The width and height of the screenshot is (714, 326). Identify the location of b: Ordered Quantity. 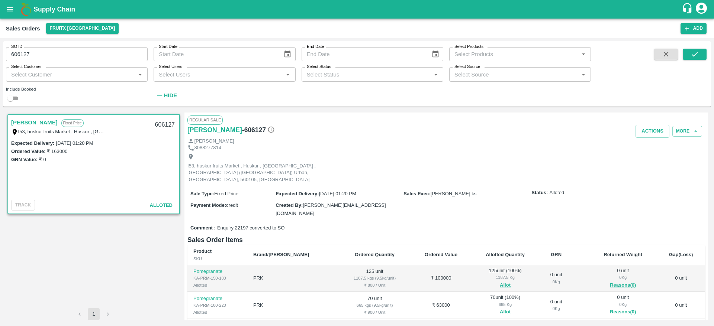
(374, 255).